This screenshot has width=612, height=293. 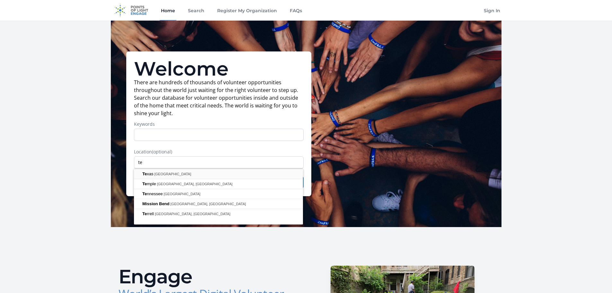 What do you see at coordinates (219, 98) in the screenshot?
I see `p: There are hundreds of thousands of volunteer opportunities throughout the world just waiting for ...` at bounding box center [219, 98].